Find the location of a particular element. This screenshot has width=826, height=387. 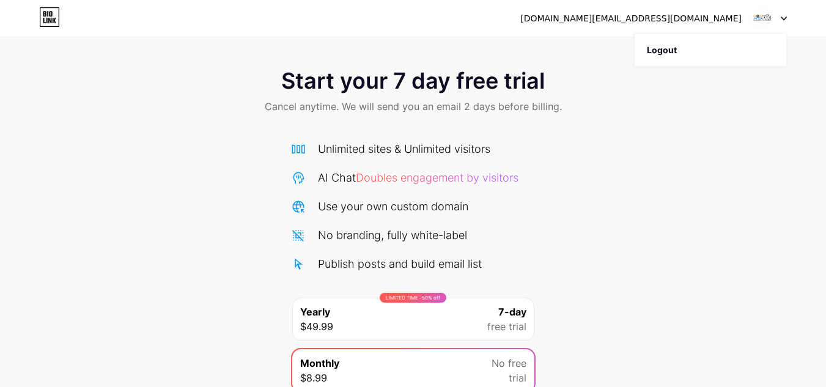

div: No branding, fully white-label is located at coordinates (392, 235).